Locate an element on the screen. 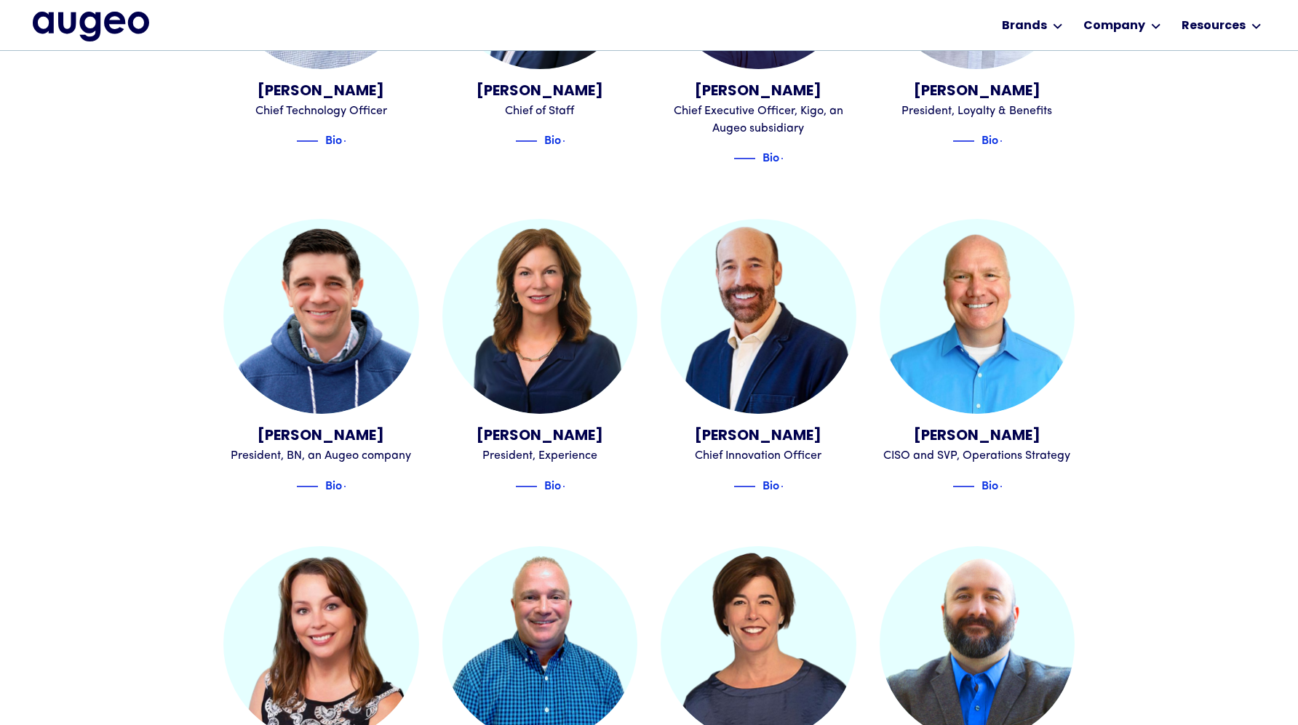  img: Joan Wells is located at coordinates (540, 316).